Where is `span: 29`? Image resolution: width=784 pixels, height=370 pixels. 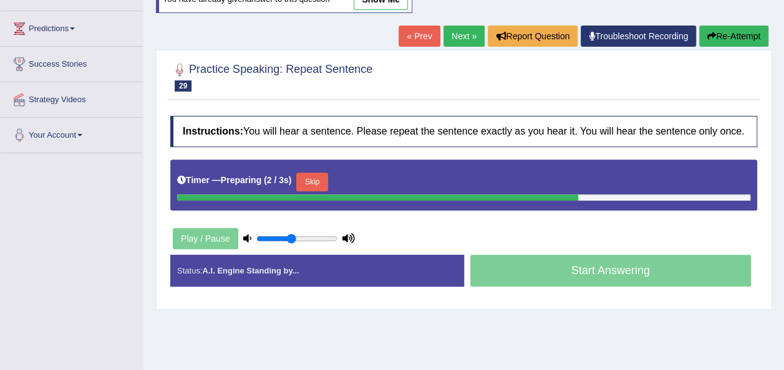 span: 29 is located at coordinates (183, 86).